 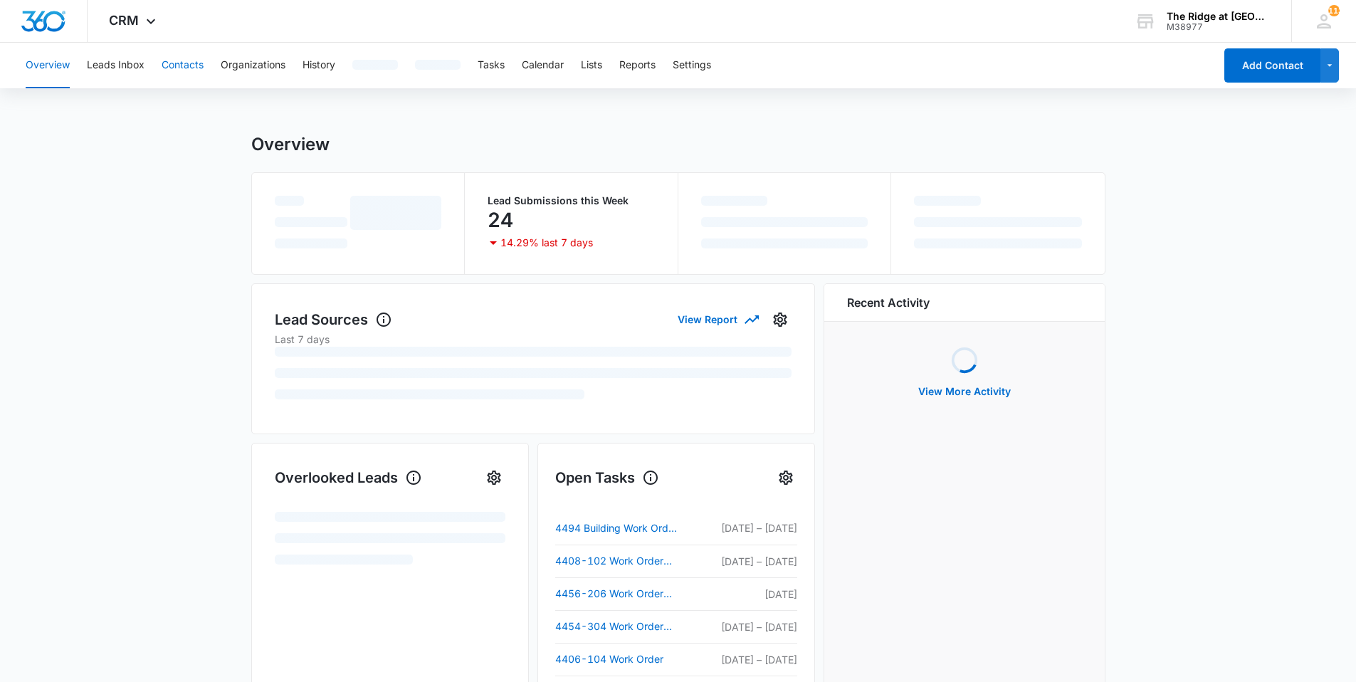 What do you see at coordinates (253, 65) in the screenshot?
I see `button: Organizations` at bounding box center [253, 65].